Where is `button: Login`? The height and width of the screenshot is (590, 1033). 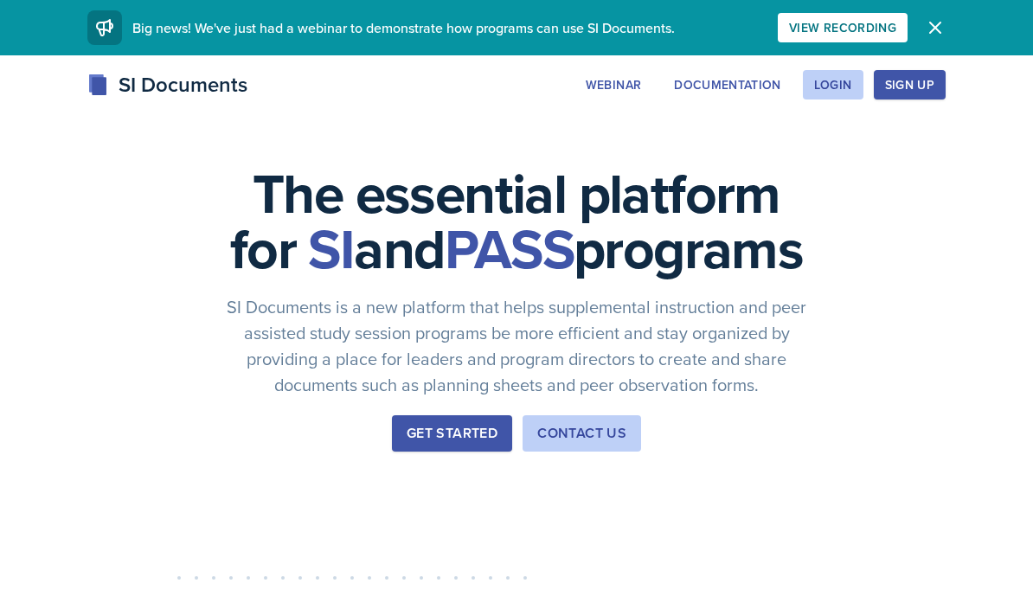
button: Login is located at coordinates (833, 85).